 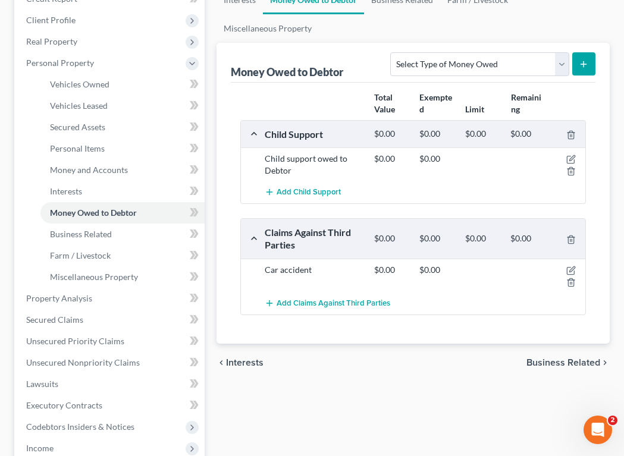 I want to click on a: Executory Contracts, so click(x=111, y=406).